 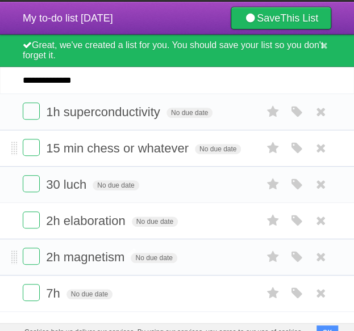 I want to click on span: 15 min chess or whatever, so click(x=119, y=148).